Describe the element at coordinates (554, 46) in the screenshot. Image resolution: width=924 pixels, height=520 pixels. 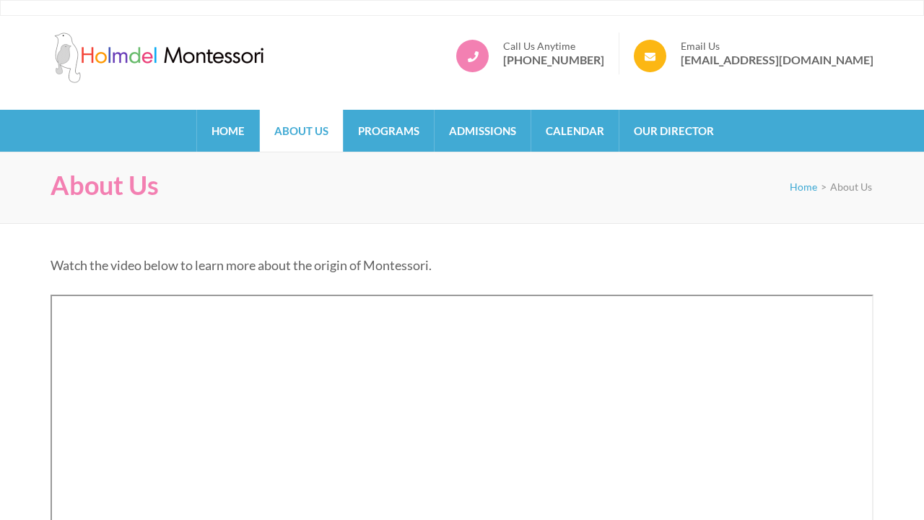
I see `span: Call Us Anytime` at that location.